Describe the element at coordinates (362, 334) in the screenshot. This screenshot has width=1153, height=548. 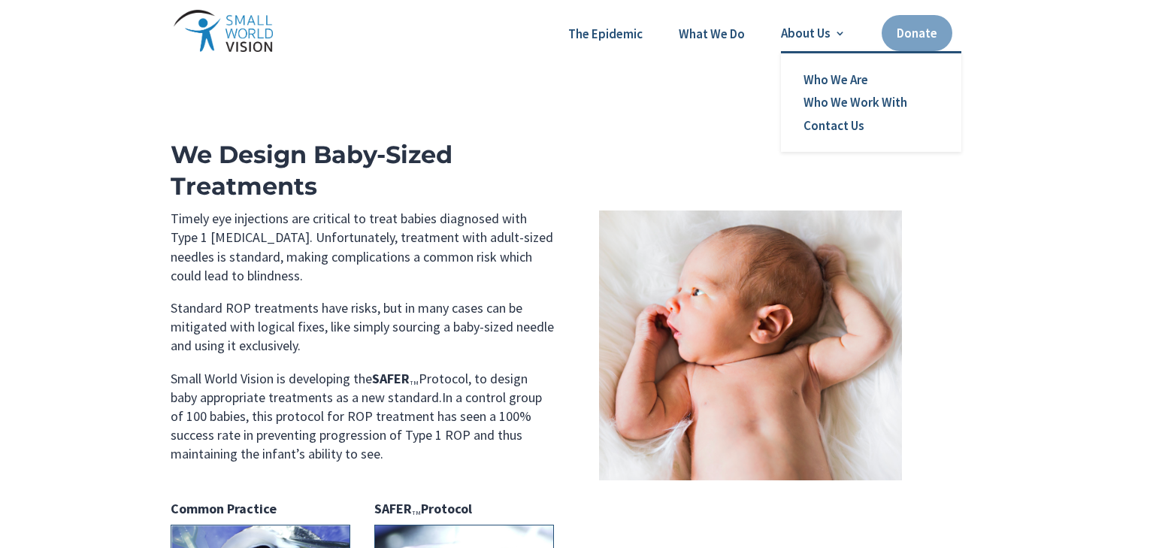
I see `p: Standard ROP treatments have risks, but in many cases can be mitigated with logical fixes, like s...` at that location.